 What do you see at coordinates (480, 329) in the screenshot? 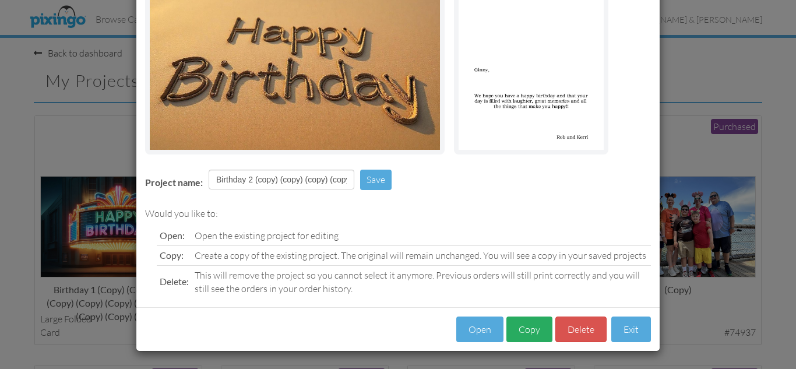
I see `button: Open` at bounding box center [480, 329].